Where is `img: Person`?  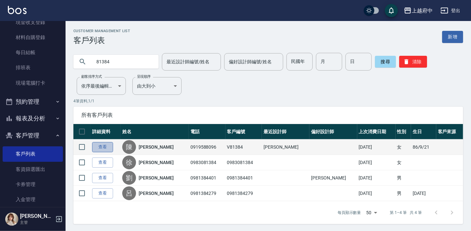 img: Person is located at coordinates (12, 219).